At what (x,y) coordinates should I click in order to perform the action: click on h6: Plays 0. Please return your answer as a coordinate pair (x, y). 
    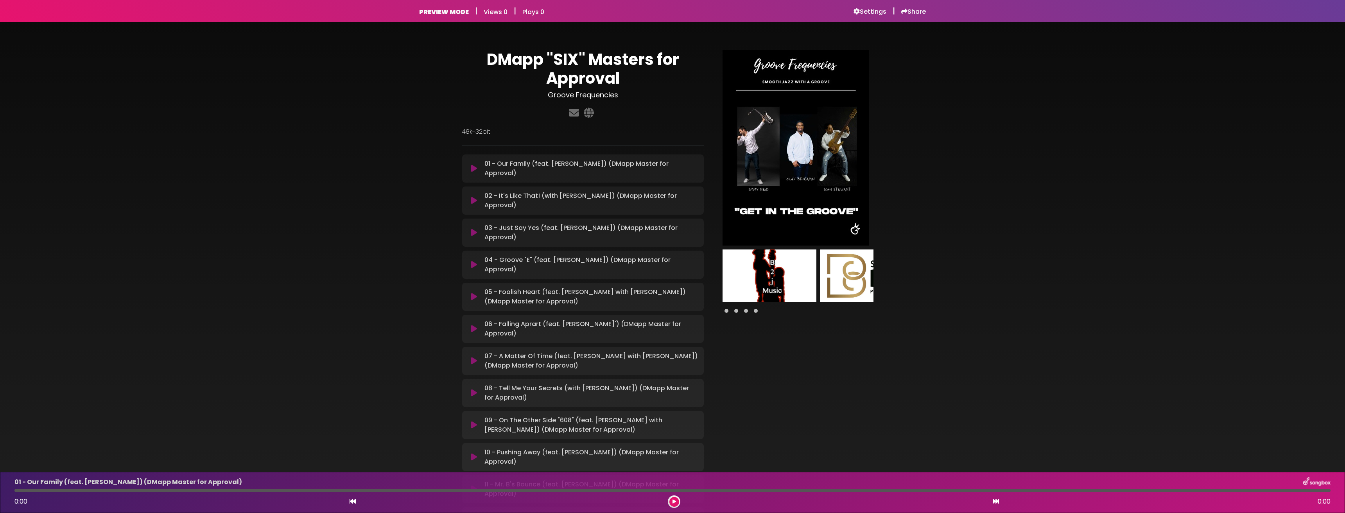
    Looking at the image, I should click on (533, 12).